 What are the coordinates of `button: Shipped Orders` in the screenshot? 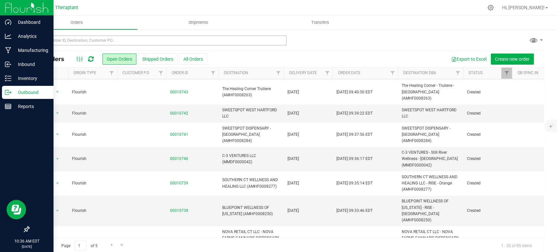 It's located at (158, 59).